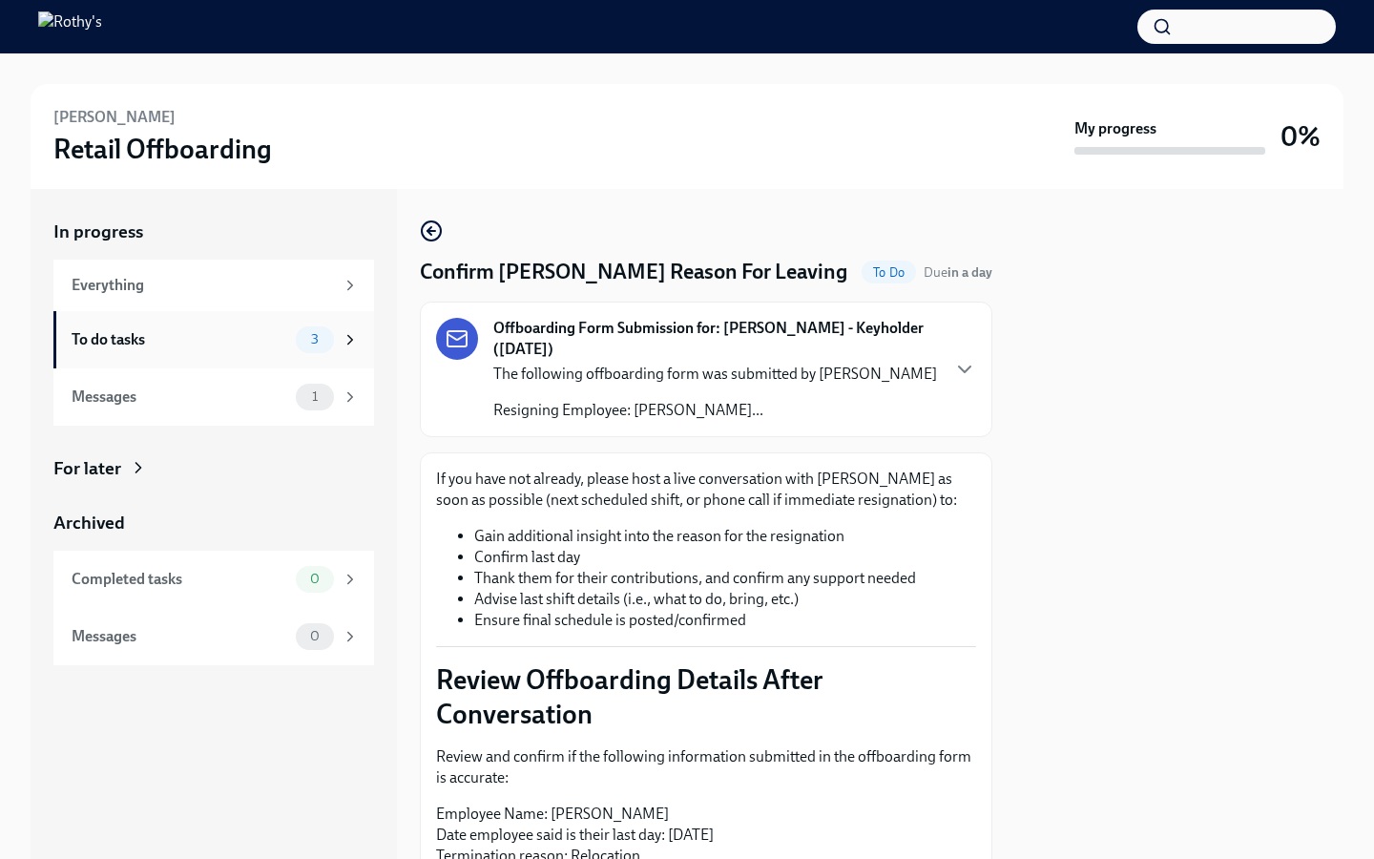 This screenshot has width=1374, height=859. Describe the element at coordinates (214, 340) in the screenshot. I see `a: To do tasks3` at that location.